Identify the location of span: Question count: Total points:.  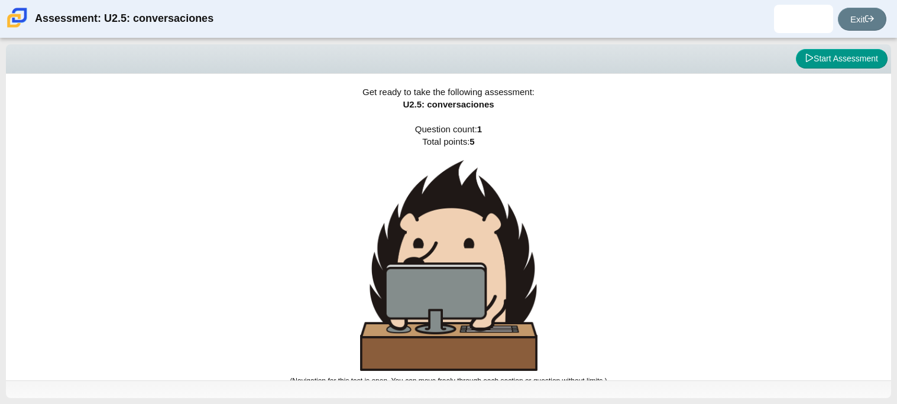
(448, 255).